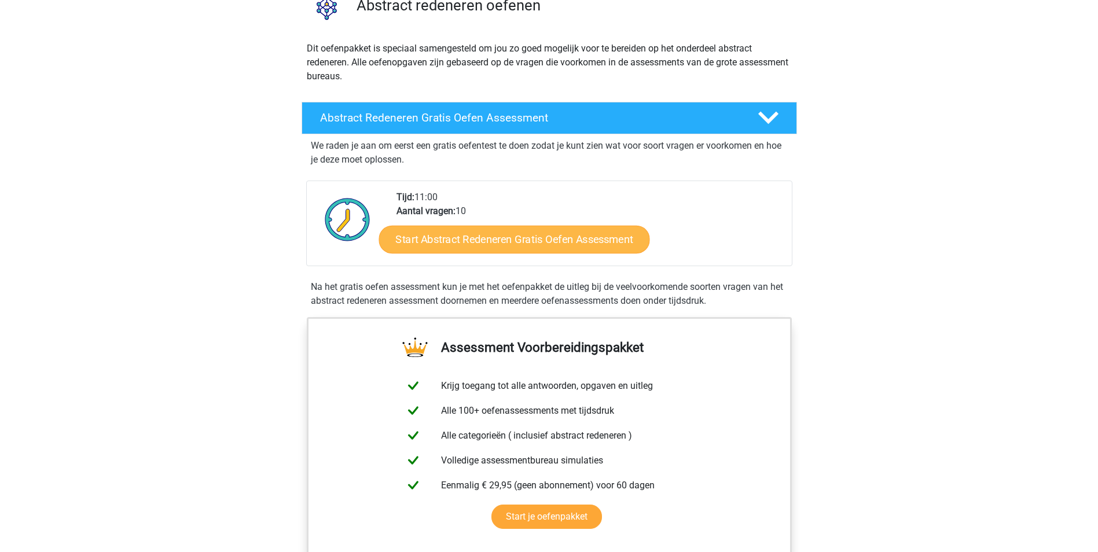 The width and height of the screenshot is (1098, 552). What do you see at coordinates (529, 117) in the screenshot?
I see `h4: Abstract Redeneren Gratis Oefen Assessment` at bounding box center [529, 117].